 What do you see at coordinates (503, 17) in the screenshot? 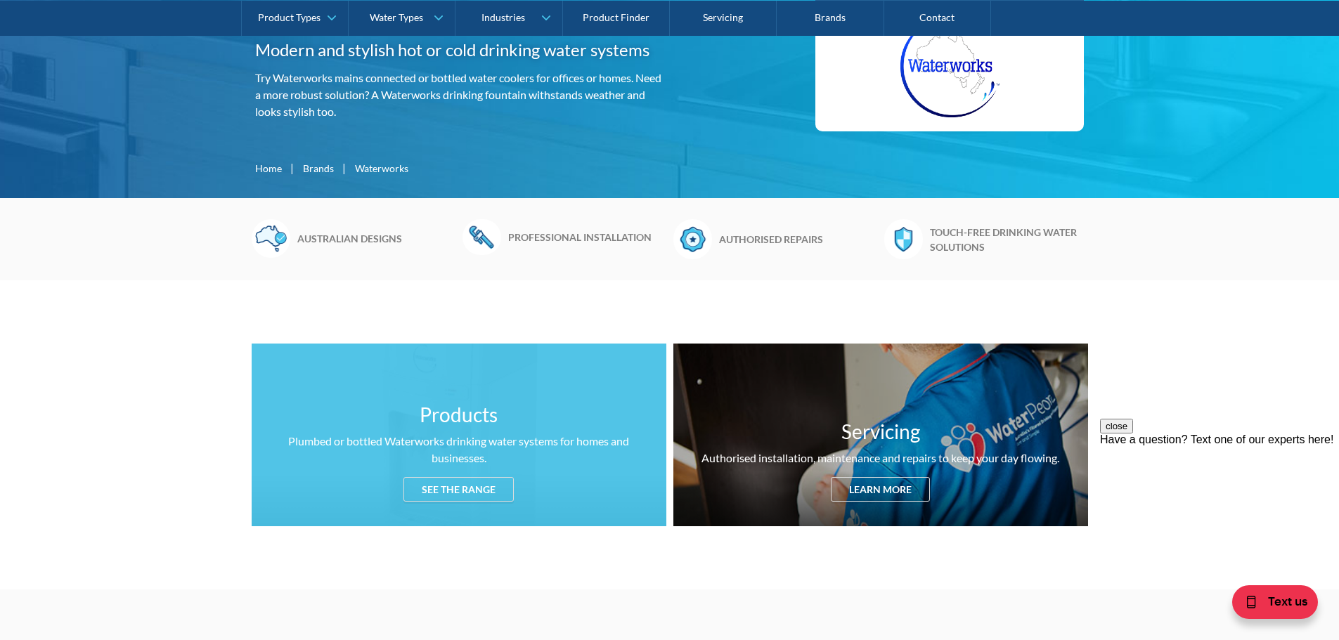
I see `div: Industries` at bounding box center [503, 17].